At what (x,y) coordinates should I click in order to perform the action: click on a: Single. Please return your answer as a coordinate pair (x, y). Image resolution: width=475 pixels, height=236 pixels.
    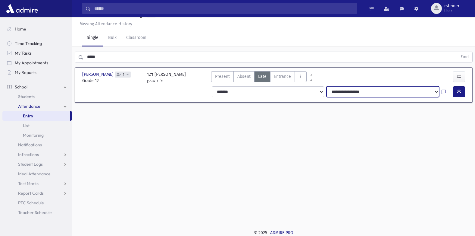
    Looking at the image, I should click on (92, 38).